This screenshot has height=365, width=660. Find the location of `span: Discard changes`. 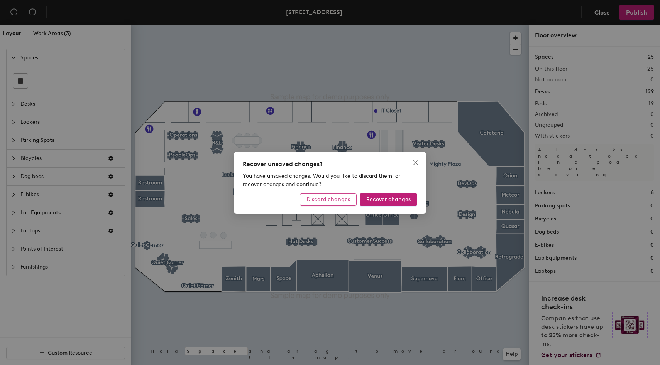

span: Discard changes is located at coordinates (328, 199).